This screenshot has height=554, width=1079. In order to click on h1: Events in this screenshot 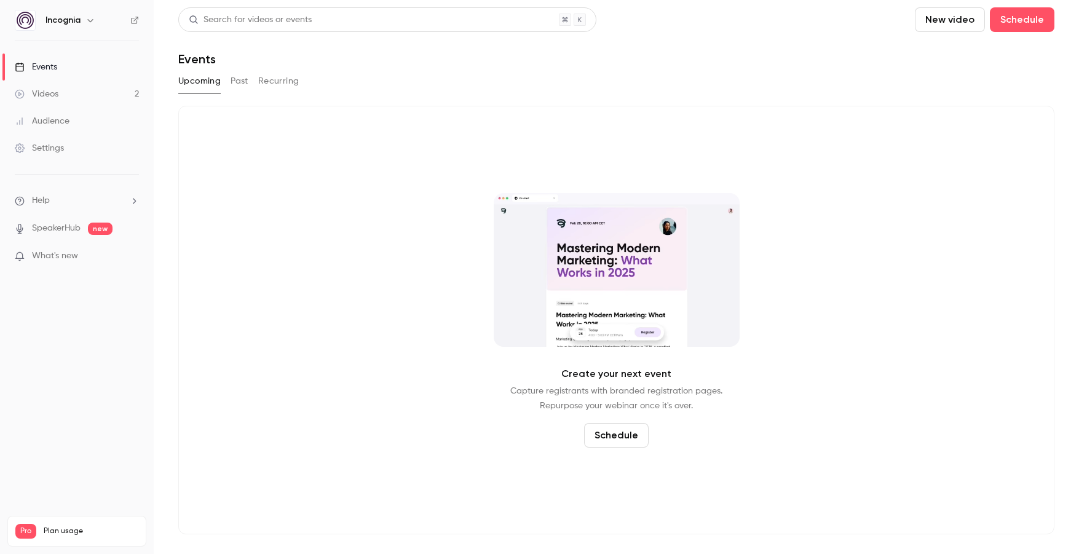, I will do `click(197, 59)`.